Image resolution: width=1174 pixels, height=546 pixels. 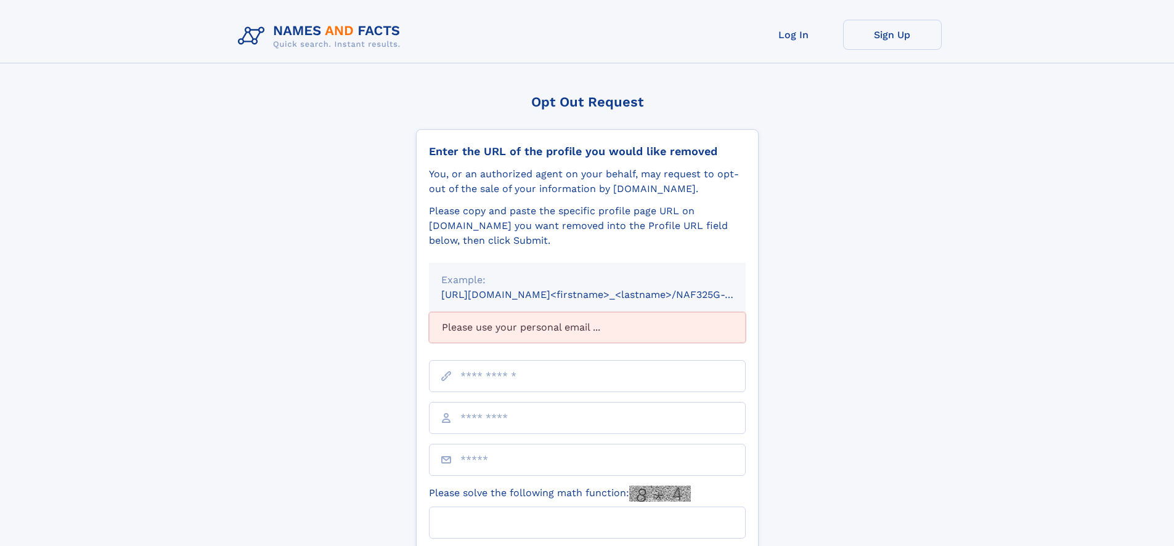 I want to click on a: Log In, so click(x=793, y=34).